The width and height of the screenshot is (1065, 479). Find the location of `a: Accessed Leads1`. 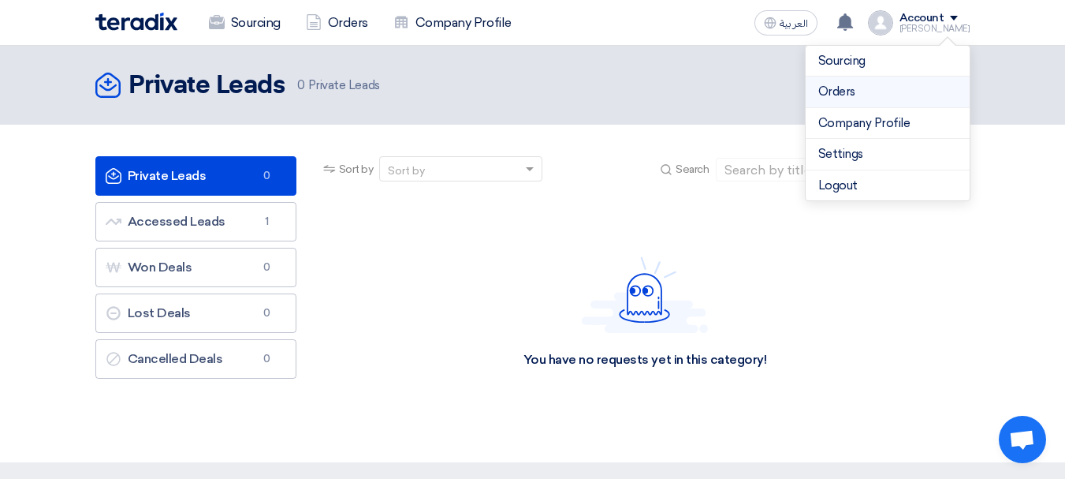

a: Accessed Leads1 is located at coordinates (196, 222).